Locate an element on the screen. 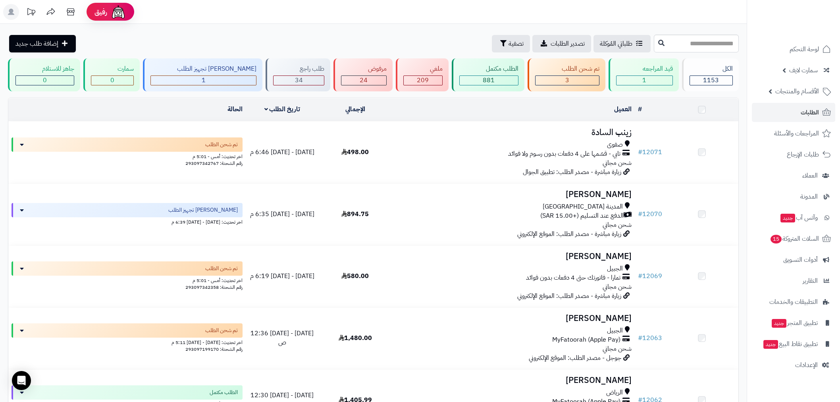 Image resolution: width=840 pixels, height=402 pixels. span: 34 is located at coordinates (299, 80).